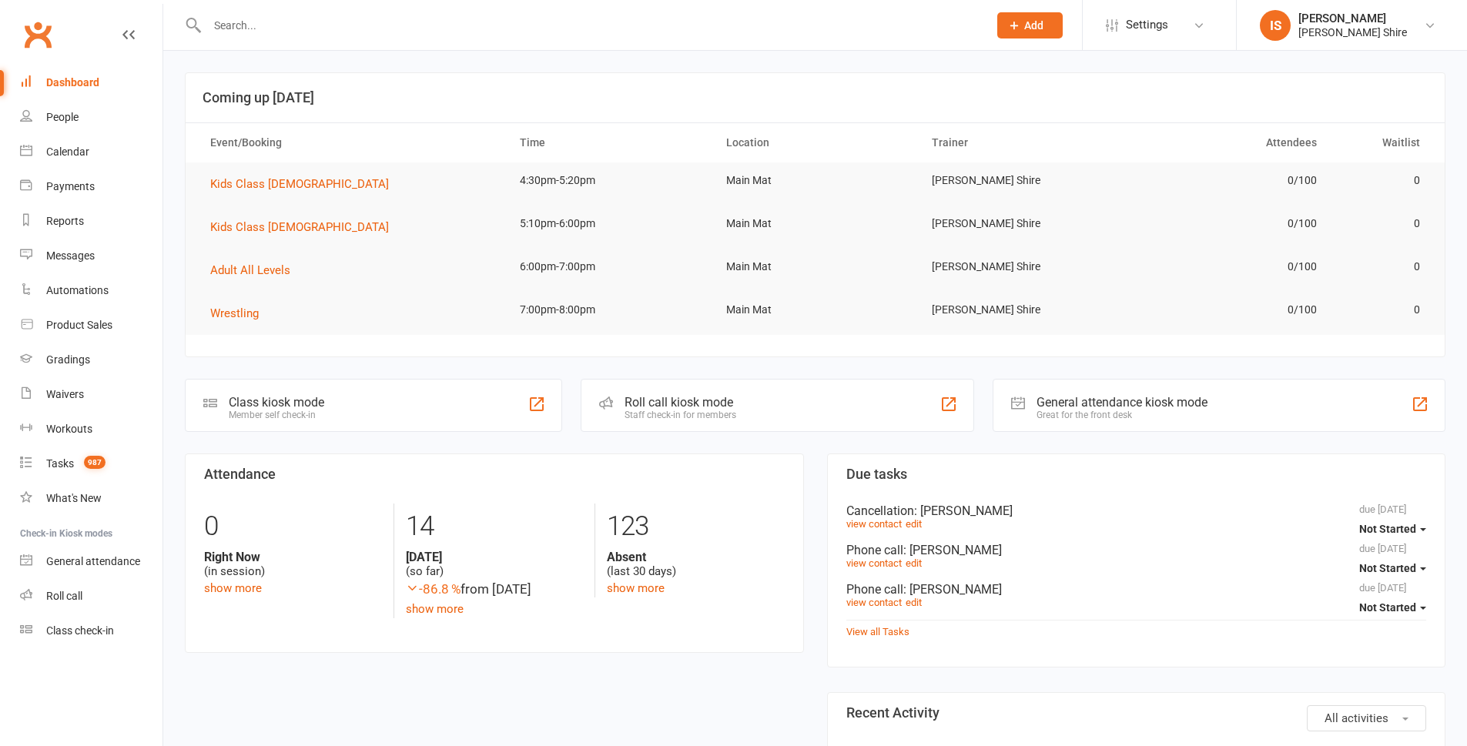 The image size is (1467, 746). I want to click on button: Add, so click(1030, 25).